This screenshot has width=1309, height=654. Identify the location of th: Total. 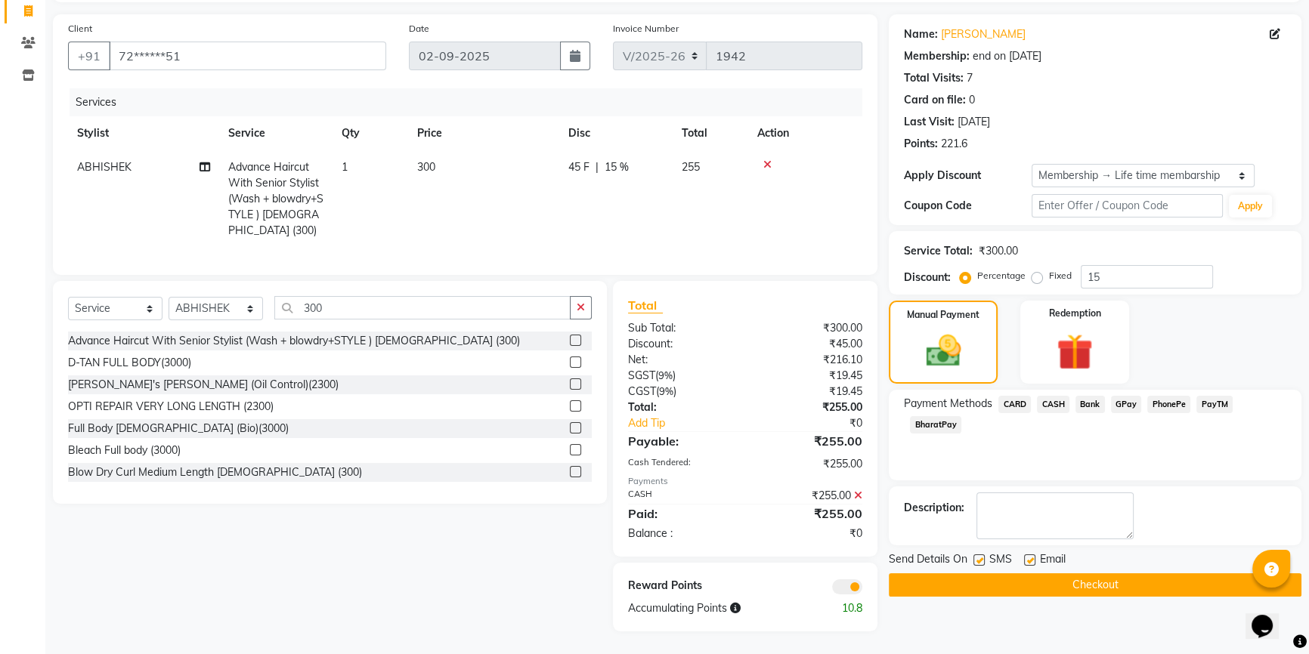
(710, 133).